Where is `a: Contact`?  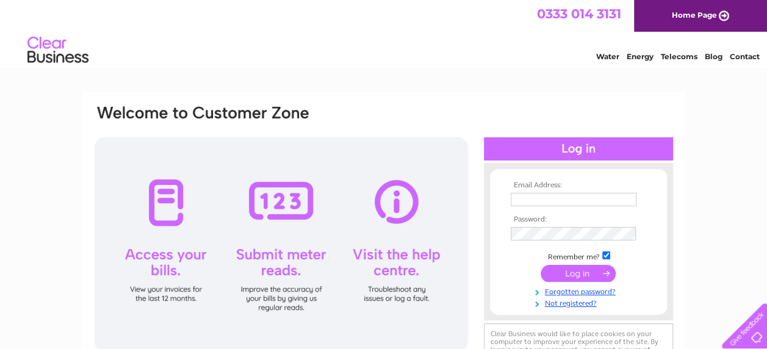 a: Contact is located at coordinates (744, 56).